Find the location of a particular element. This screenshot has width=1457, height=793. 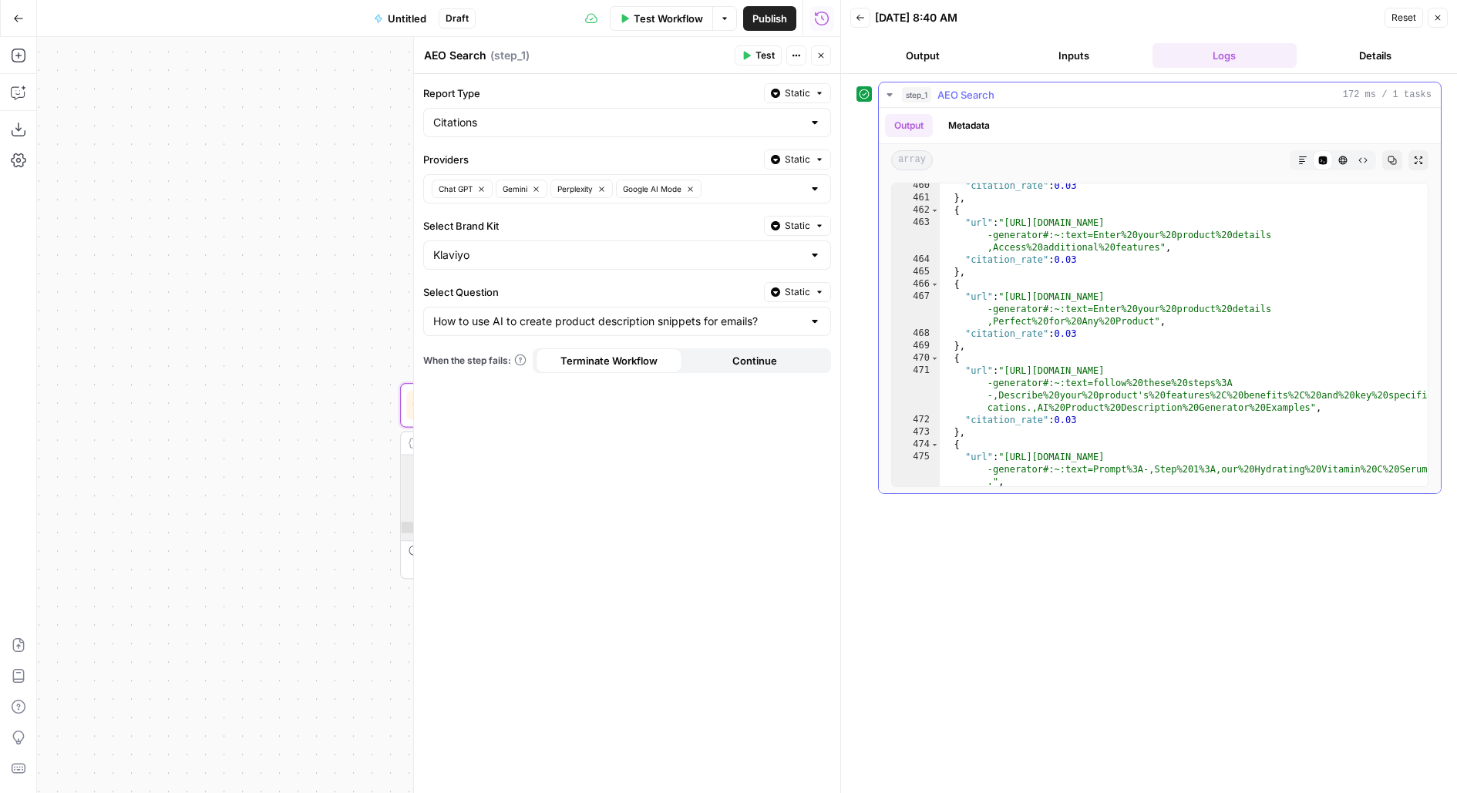

button: Test is located at coordinates (758, 55).